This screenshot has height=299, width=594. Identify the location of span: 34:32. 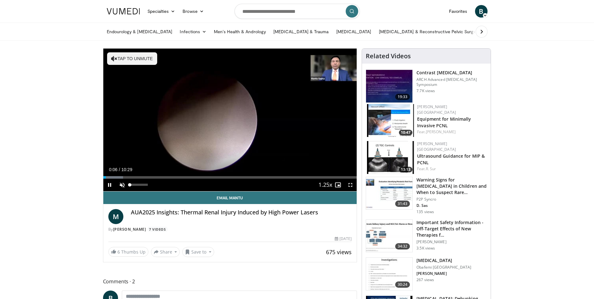
(403, 246).